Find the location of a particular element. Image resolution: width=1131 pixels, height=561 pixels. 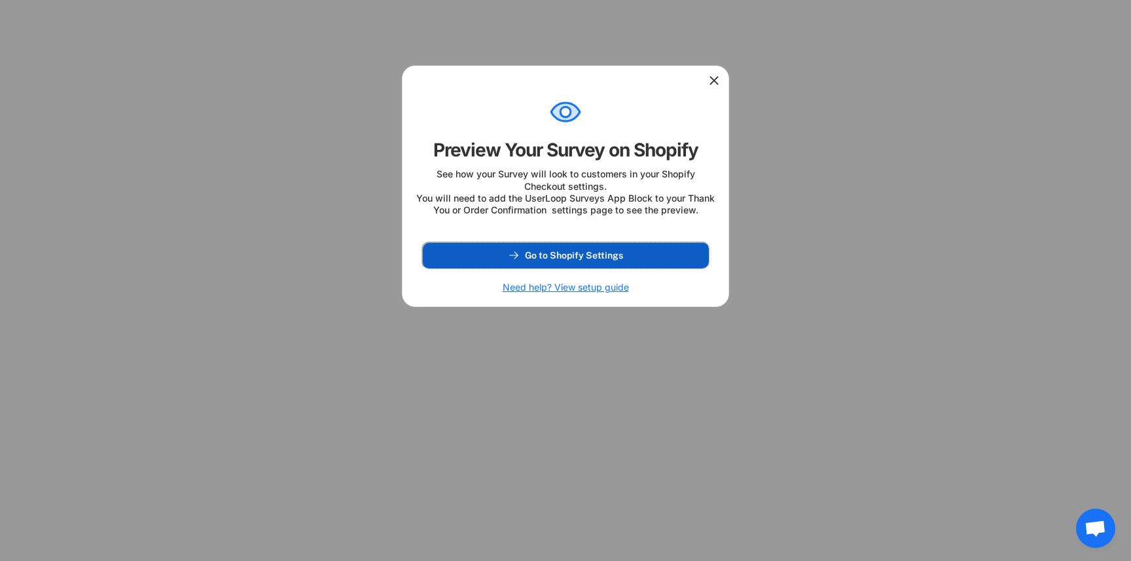

div: Open chat is located at coordinates (1096, 528).